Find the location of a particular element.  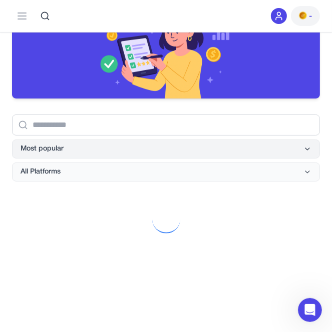

button: Most popular is located at coordinates (166, 149).